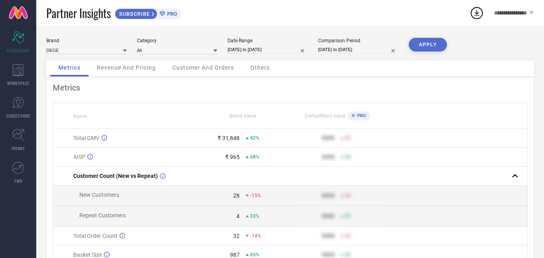 Image resolution: width=544 pixels, height=258 pixels. What do you see at coordinates (203, 68) in the screenshot?
I see `span: Customer And Orders` at bounding box center [203, 68].